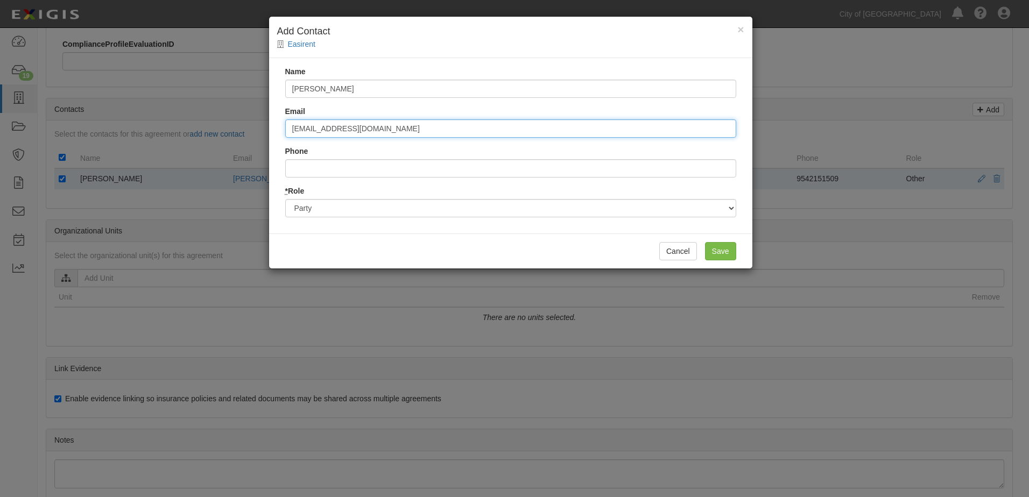  What do you see at coordinates (740, 29) in the screenshot?
I see `button: Close` at bounding box center [740, 29].